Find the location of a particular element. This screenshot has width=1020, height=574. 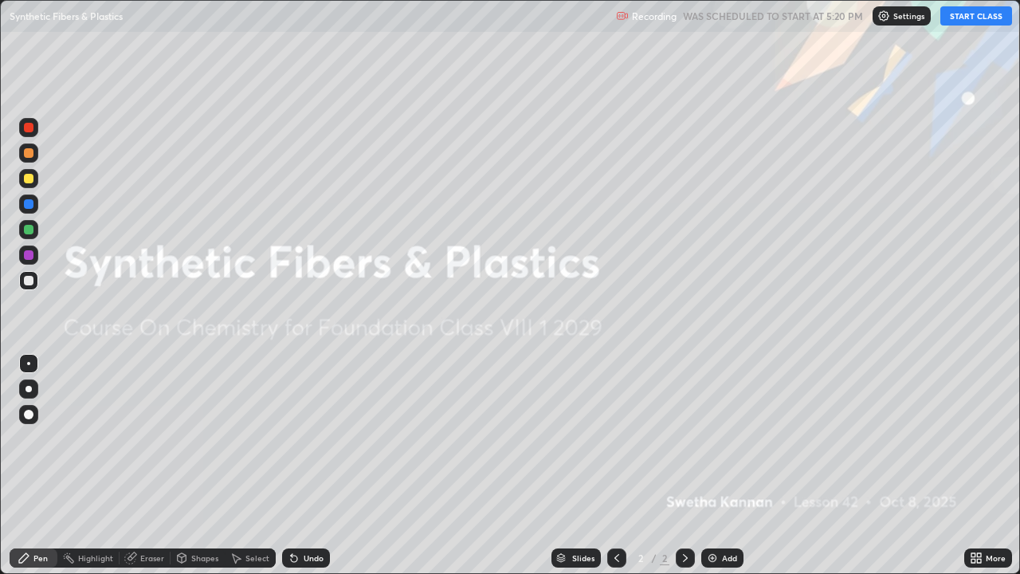

p: Recording is located at coordinates (655, 16).